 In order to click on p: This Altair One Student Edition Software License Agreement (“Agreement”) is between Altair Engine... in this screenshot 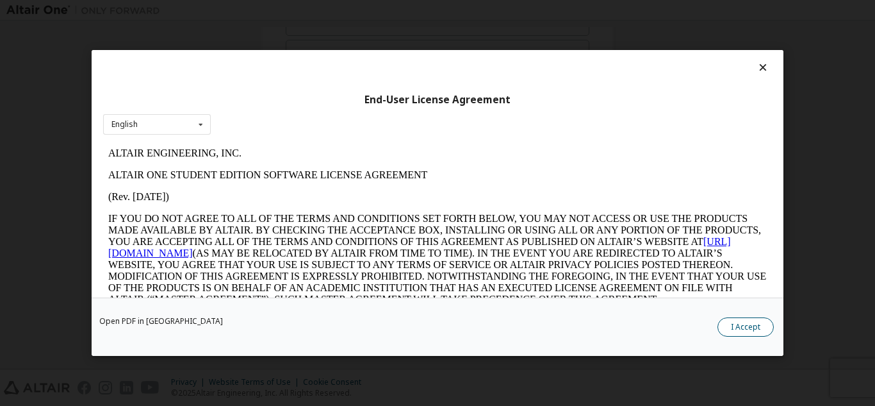, I will do `click(335, 196)`.